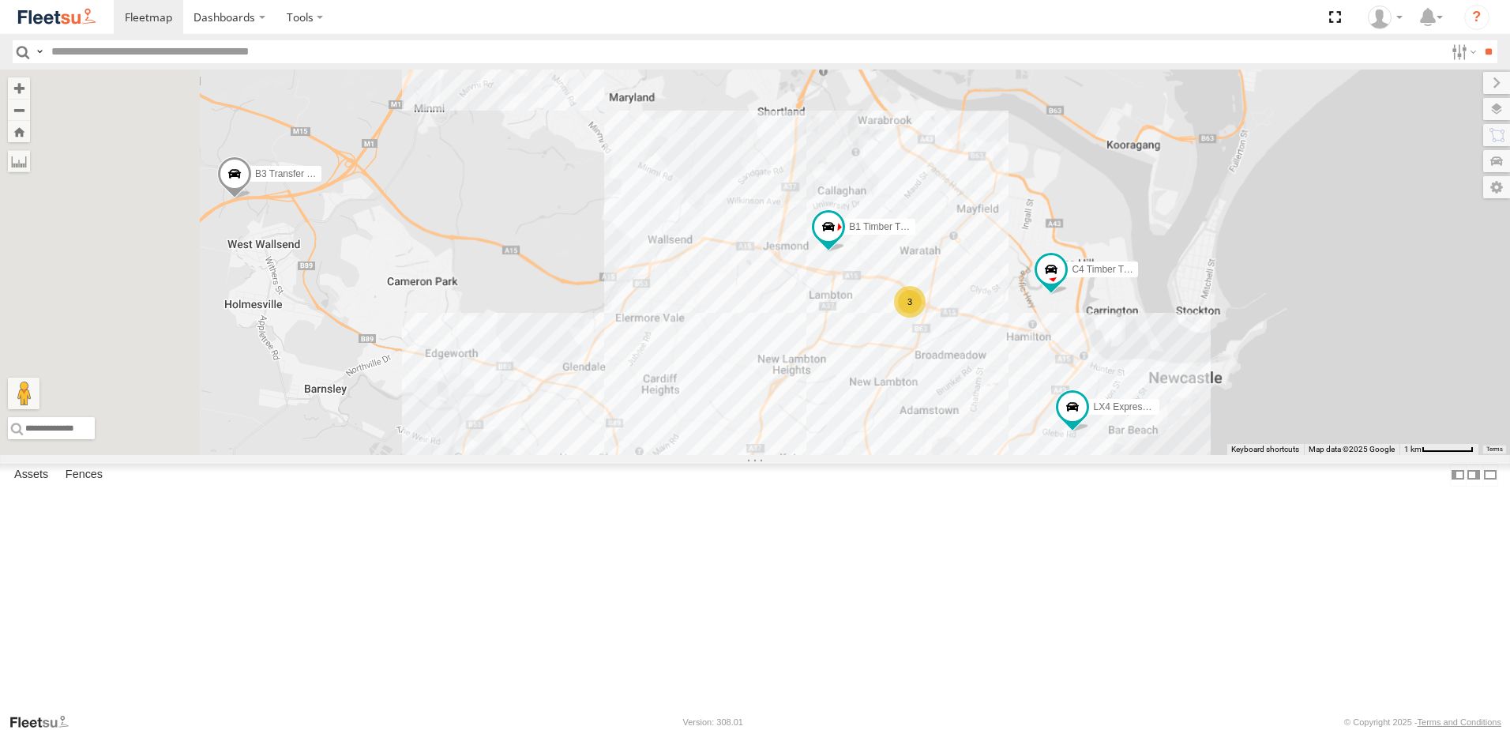 The width and height of the screenshot is (1510, 730). I want to click on button: Drag Pegman onto the map to open Street View, so click(24, 393).